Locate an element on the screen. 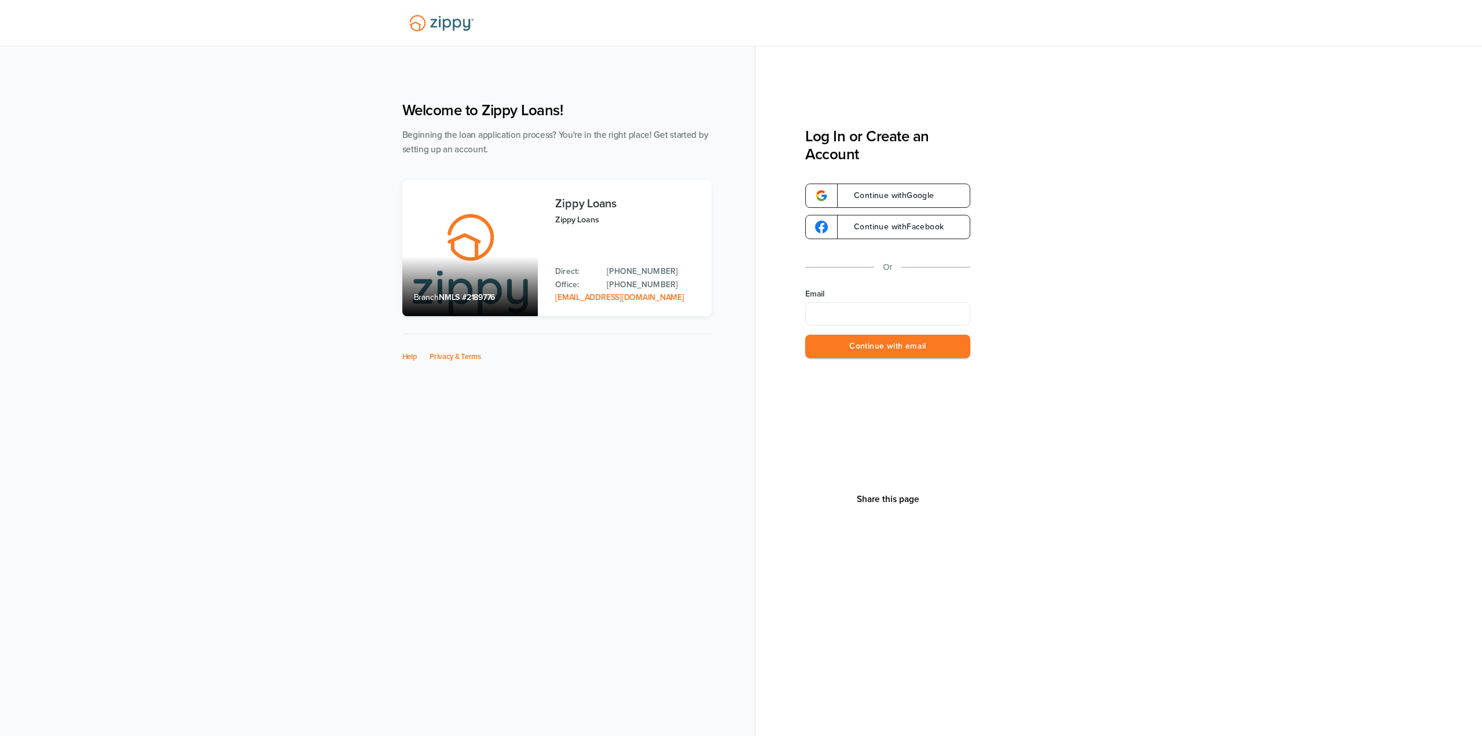 Image resolution: width=1482 pixels, height=736 pixels. label: Email is located at coordinates (888, 294).